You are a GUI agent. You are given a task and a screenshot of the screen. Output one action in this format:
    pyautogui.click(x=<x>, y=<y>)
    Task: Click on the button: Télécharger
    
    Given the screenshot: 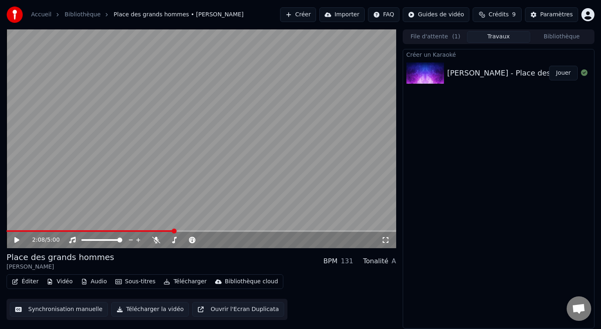 What is the action you would take?
    pyautogui.click(x=185, y=282)
    